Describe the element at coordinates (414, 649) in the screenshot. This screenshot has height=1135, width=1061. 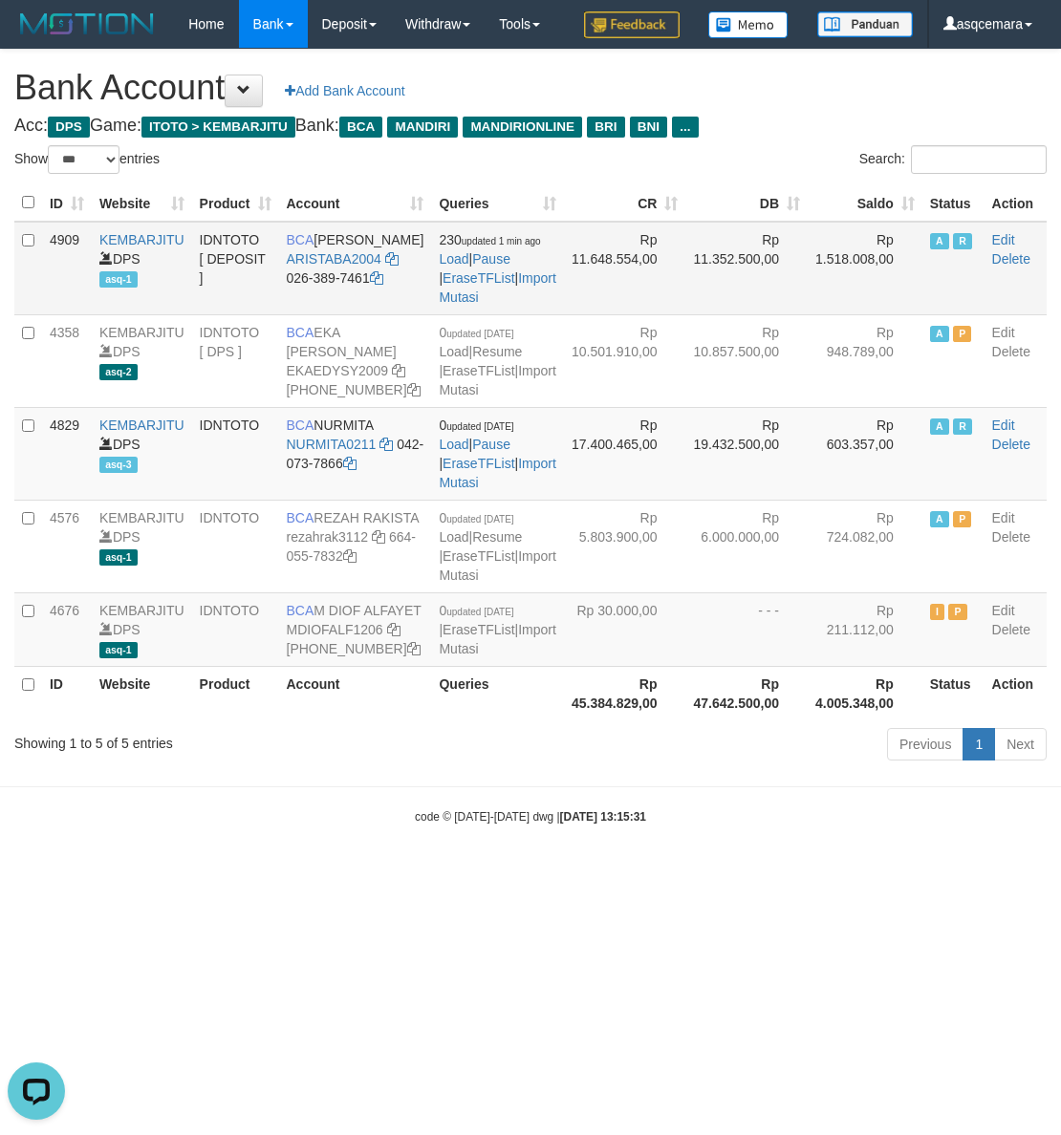
I see `a: Copy 7152165903 to clipboard` at that location.